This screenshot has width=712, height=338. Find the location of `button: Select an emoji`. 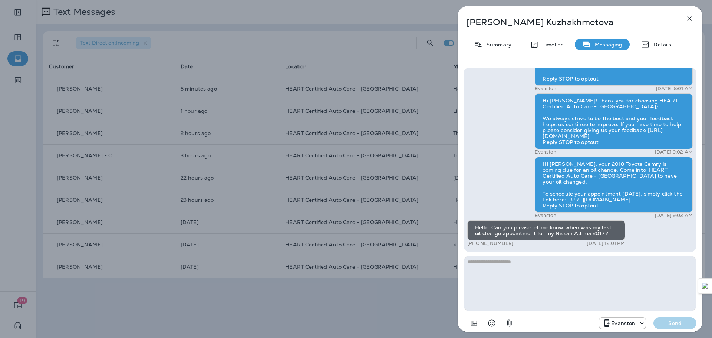

button: Select an emoji is located at coordinates (492, 323).